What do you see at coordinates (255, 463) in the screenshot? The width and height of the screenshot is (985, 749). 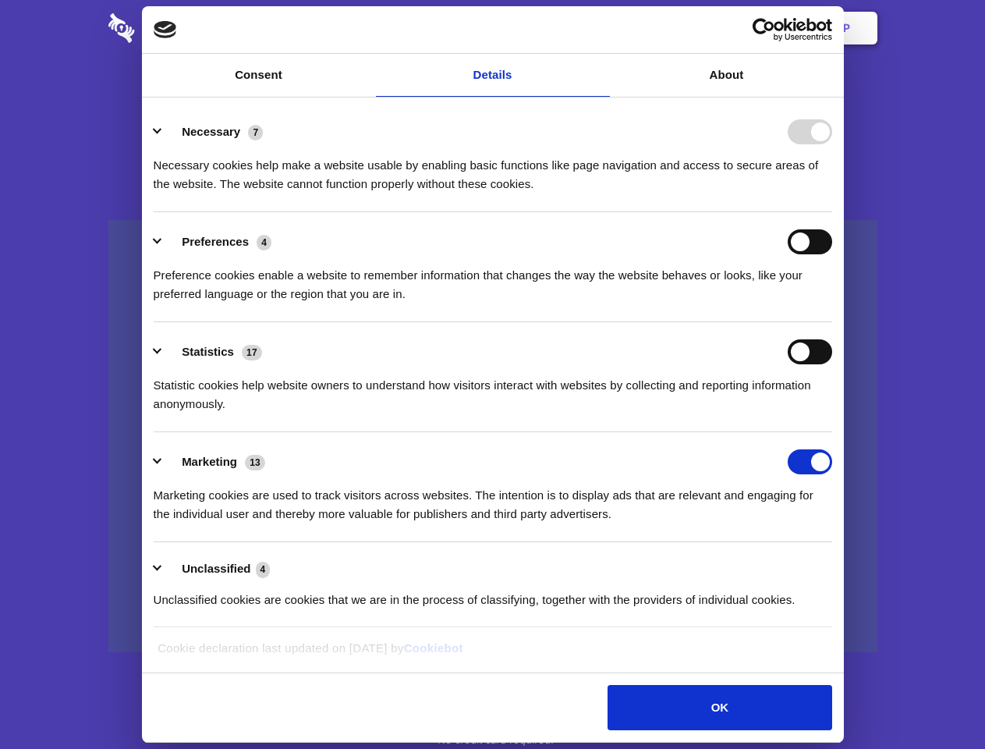 I see `span: 13` at bounding box center [255, 463].